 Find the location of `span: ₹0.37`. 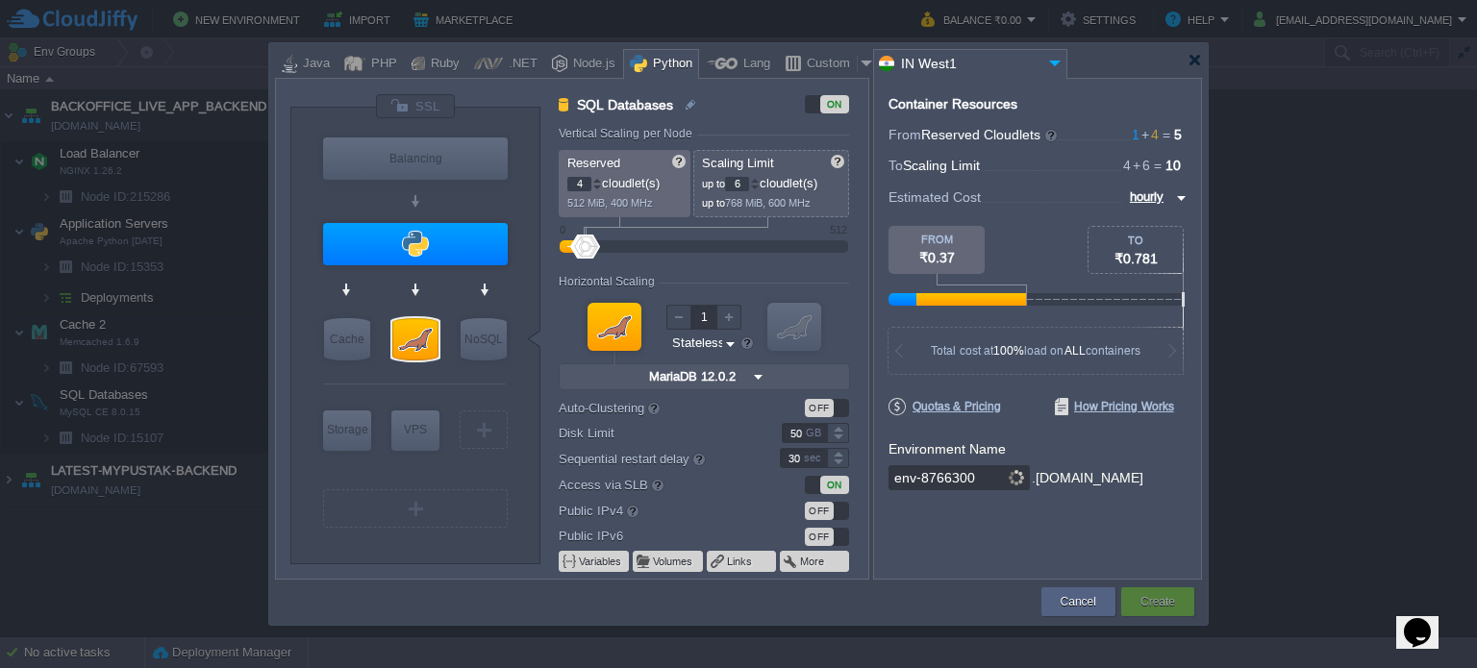

span: ₹0.37 is located at coordinates (937, 258).